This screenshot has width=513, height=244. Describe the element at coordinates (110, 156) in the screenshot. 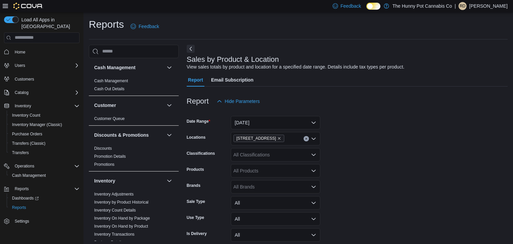

I see `a: Promotion Details` at that location.